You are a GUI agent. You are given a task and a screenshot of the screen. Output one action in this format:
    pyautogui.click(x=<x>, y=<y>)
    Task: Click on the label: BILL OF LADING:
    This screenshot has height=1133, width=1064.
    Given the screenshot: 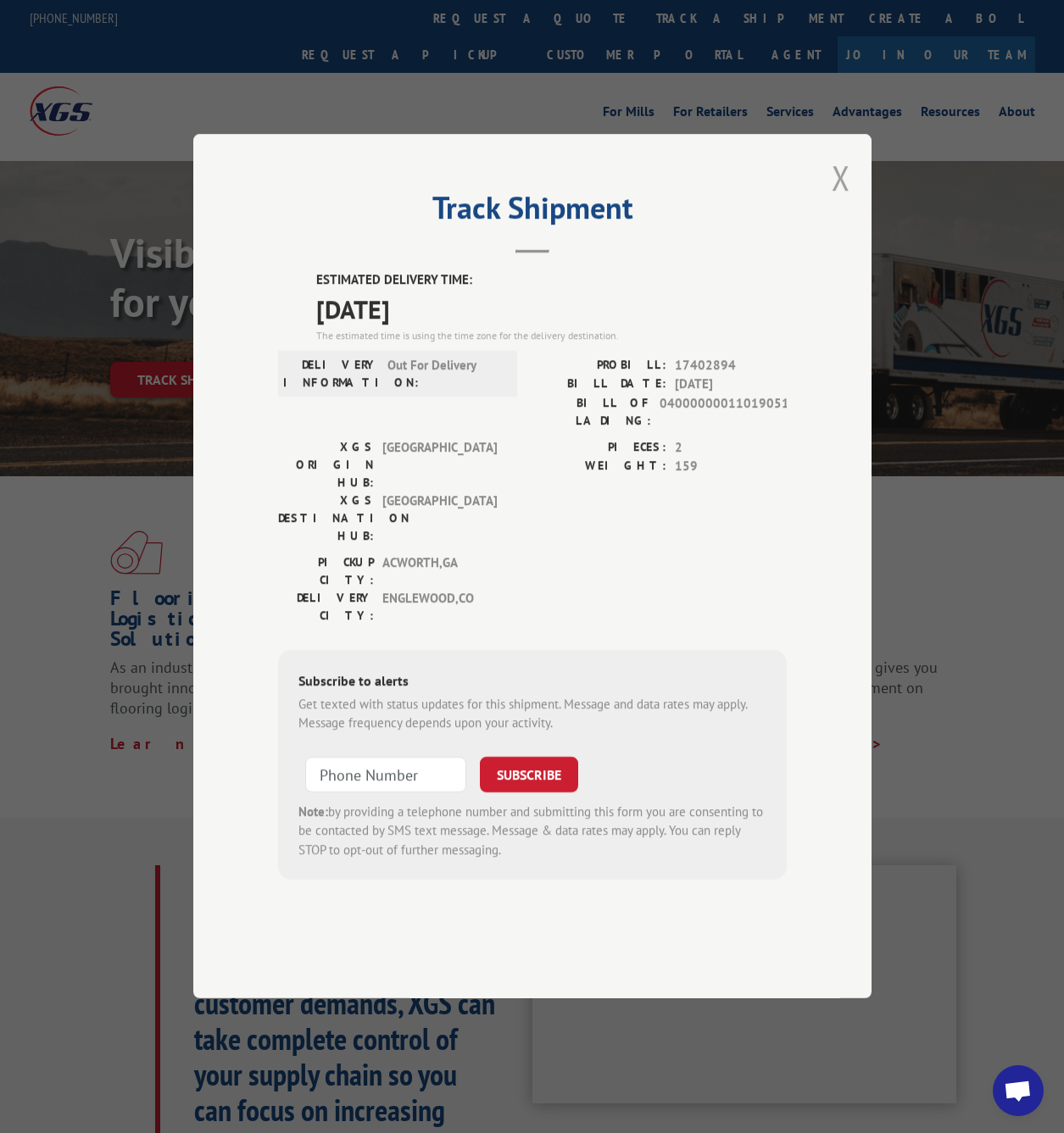 What is the action you would take?
    pyautogui.click(x=592, y=412)
    